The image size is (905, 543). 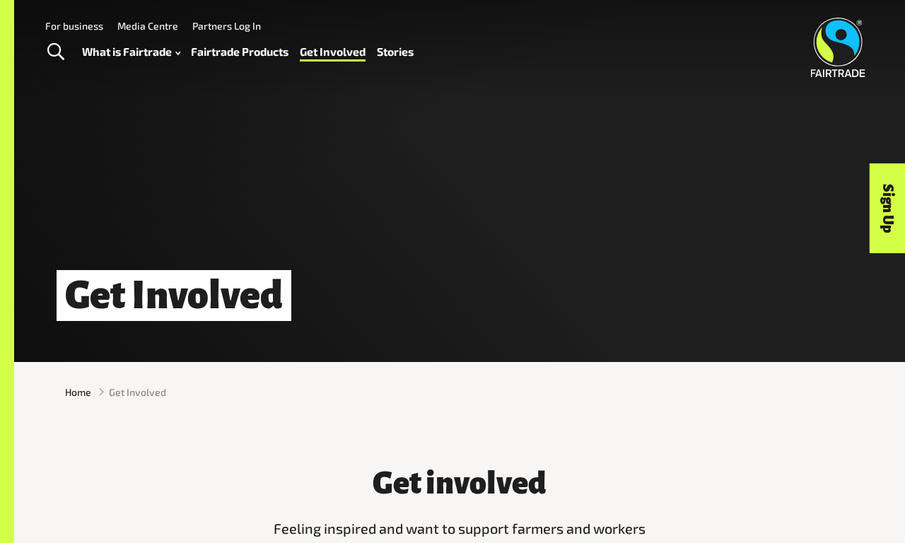 I want to click on a: What is Fairtrade, so click(x=131, y=52).